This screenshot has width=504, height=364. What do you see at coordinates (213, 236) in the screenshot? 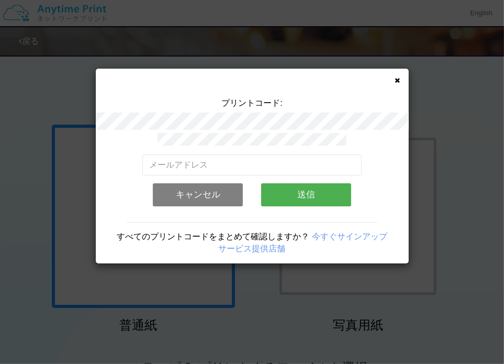
I see `span: すべてのプリントコードをまとめて確認しますか？` at bounding box center [213, 236].